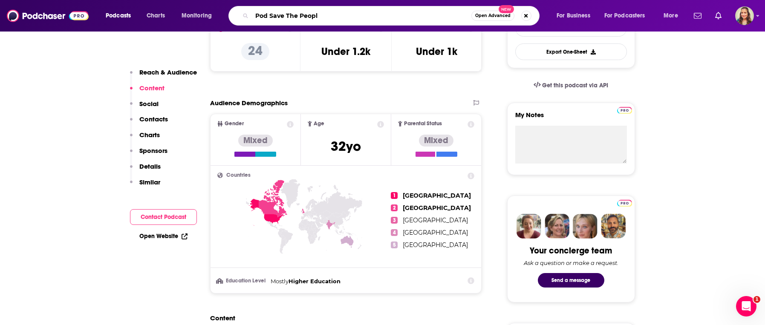 Image resolution: width=765 pixels, height=325 pixels. Describe the element at coordinates (156, 16) in the screenshot. I see `span: Charts` at that location.